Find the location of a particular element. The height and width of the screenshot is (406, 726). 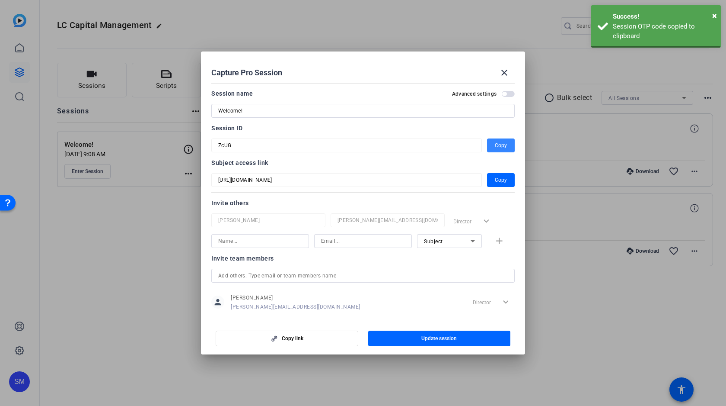

button: Update session is located at coordinates (440, 338).